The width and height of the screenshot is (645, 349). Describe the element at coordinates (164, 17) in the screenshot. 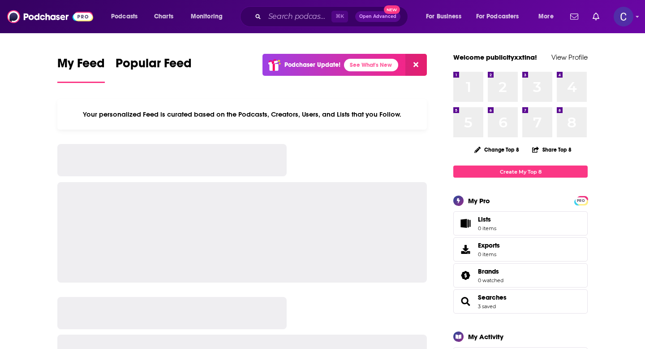

I see `span: Charts` at that location.